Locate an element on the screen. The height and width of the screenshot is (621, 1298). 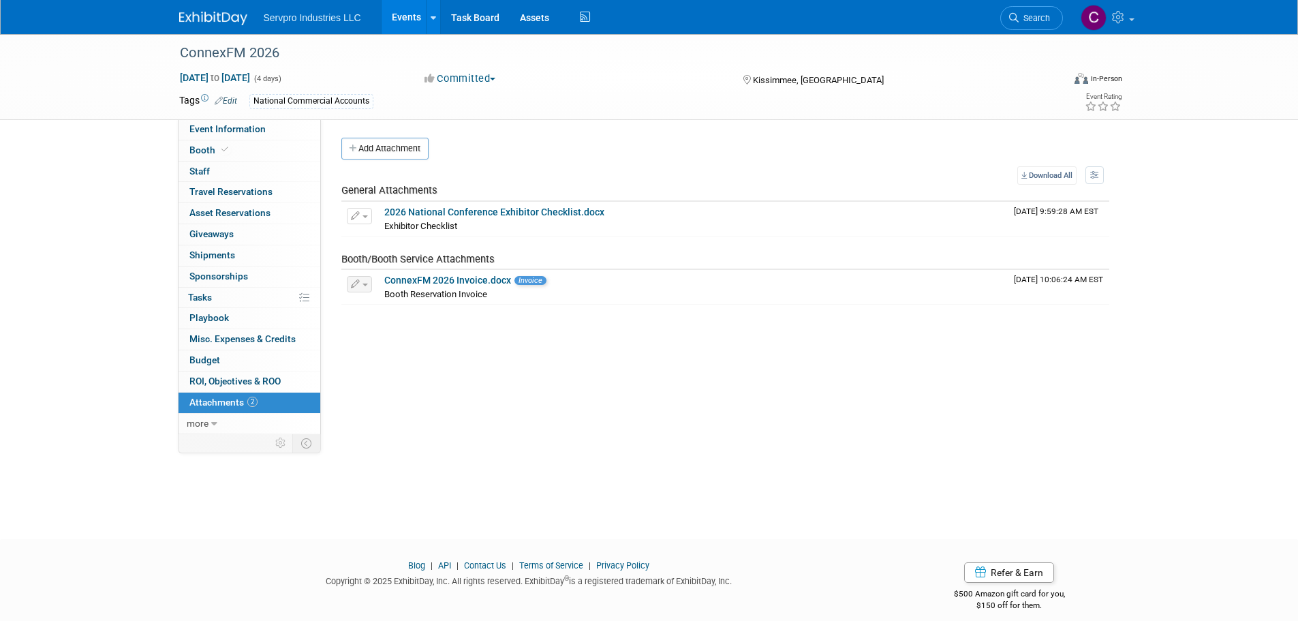
span: General Attachments is located at coordinates (389, 190).